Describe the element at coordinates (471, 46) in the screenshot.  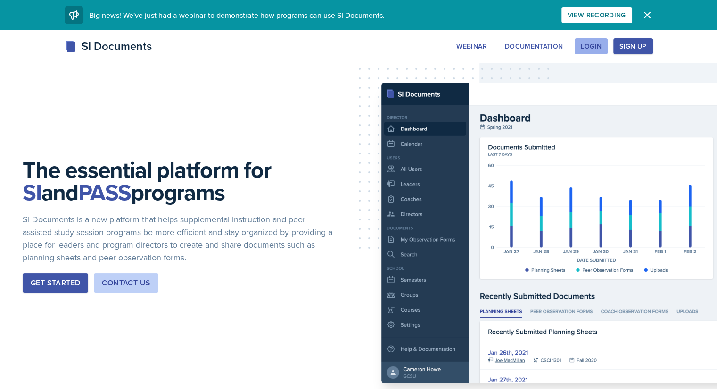
I see `div: Webinar` at that location.